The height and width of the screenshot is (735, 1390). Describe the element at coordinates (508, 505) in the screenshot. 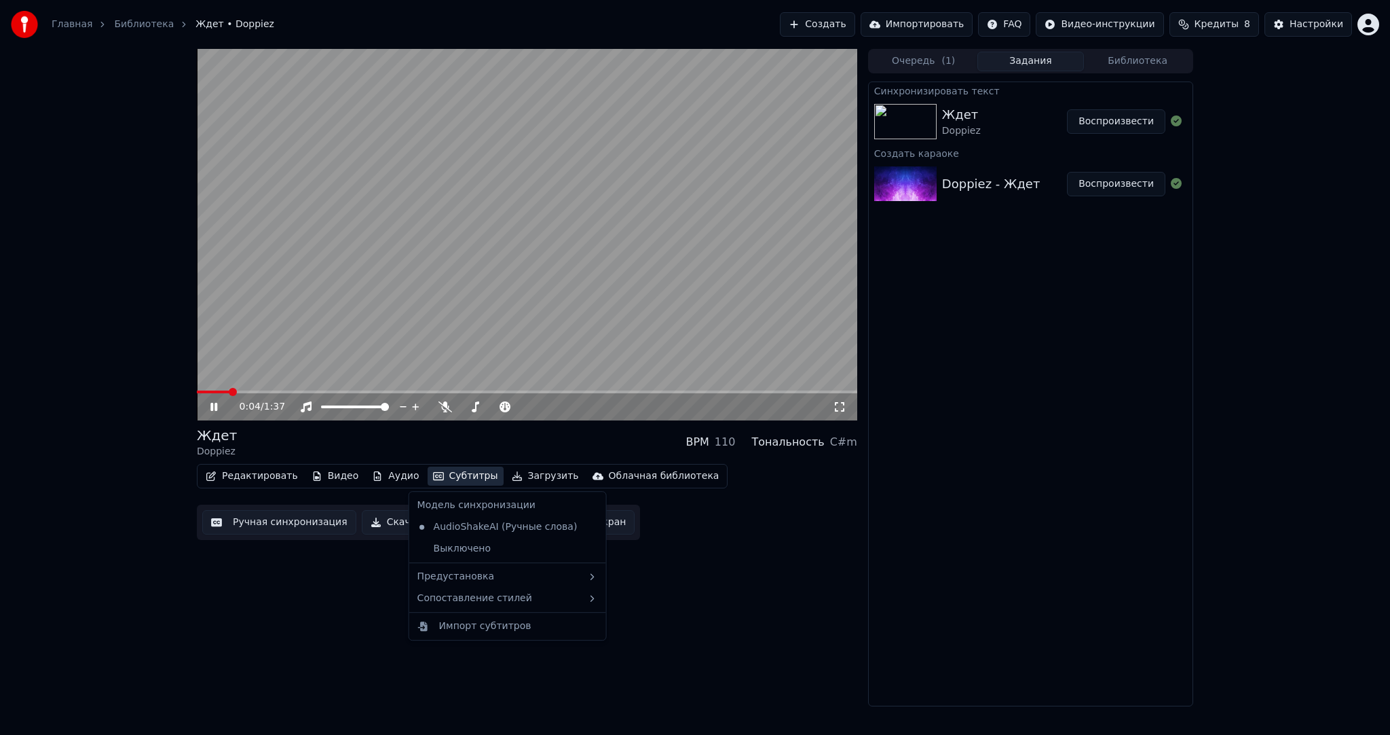

I see `div: Модель синхронизации` at that location.